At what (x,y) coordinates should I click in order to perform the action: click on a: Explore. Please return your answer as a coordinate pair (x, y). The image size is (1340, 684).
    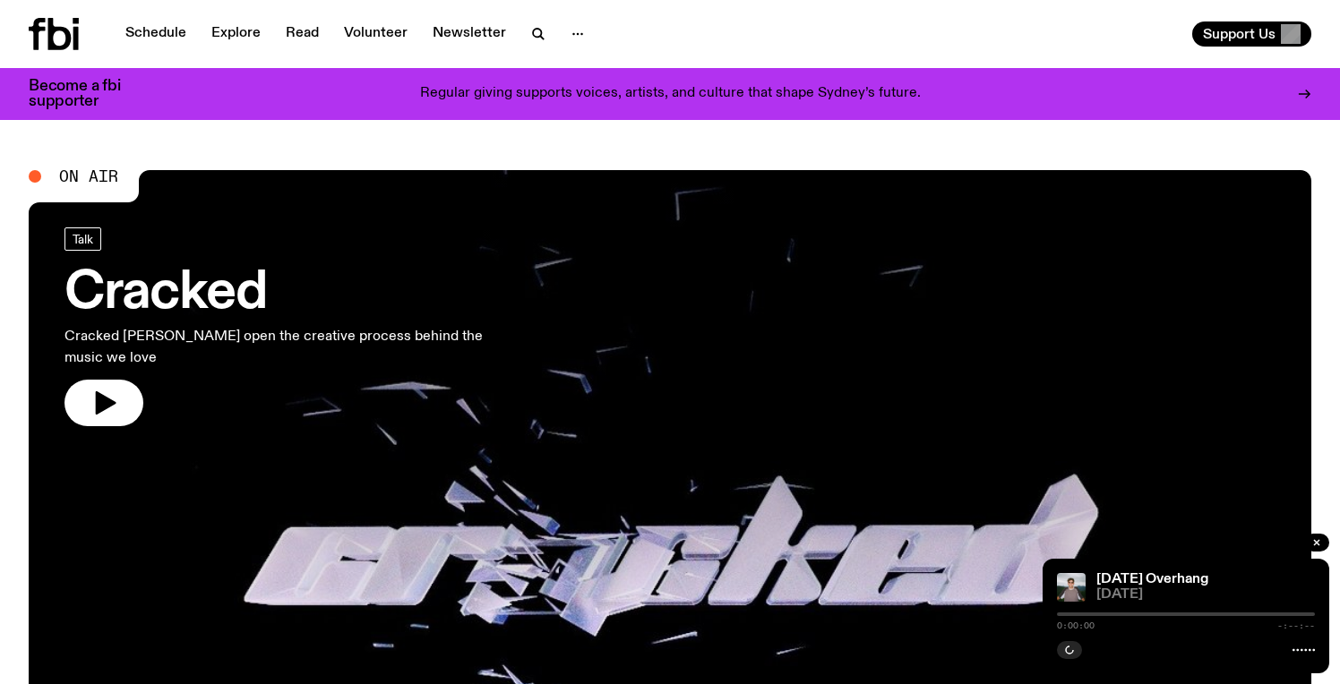
    Looking at the image, I should click on (236, 34).